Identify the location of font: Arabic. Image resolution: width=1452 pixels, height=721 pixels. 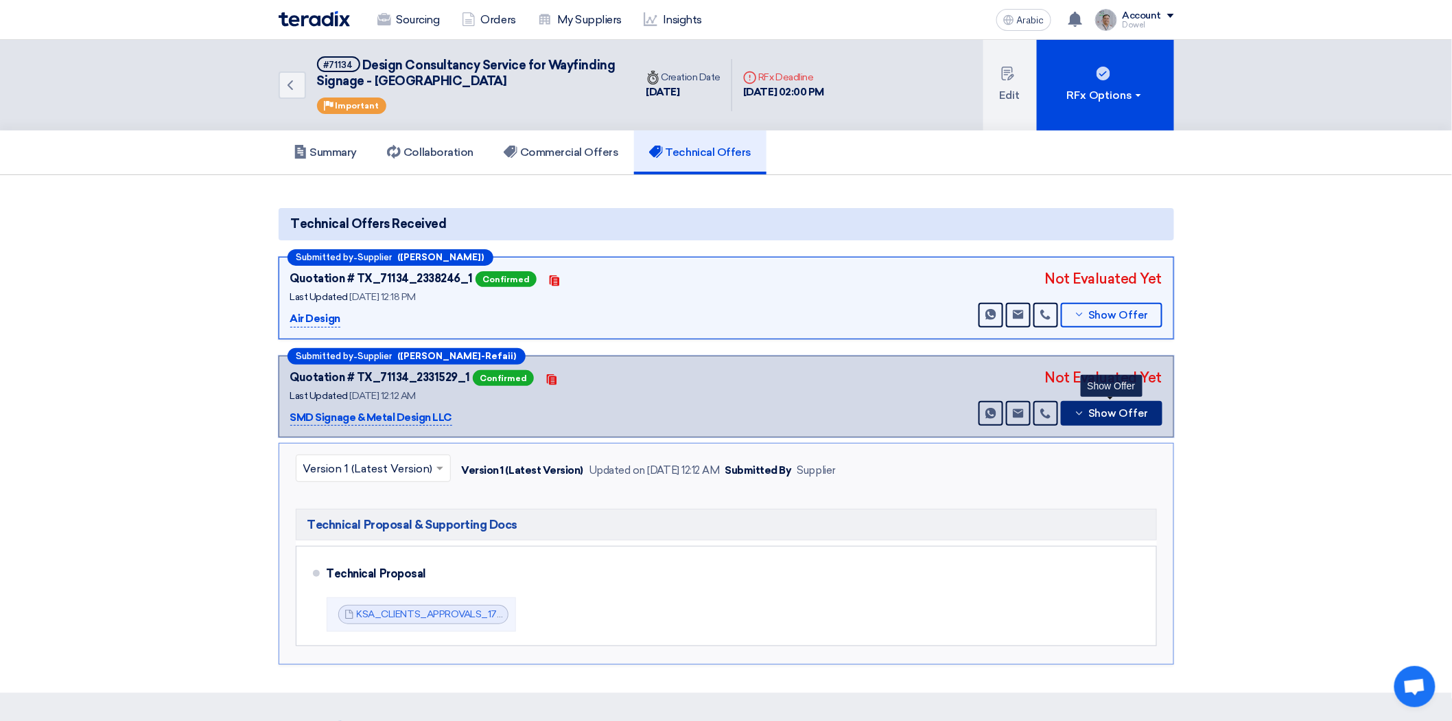
(1031, 20).